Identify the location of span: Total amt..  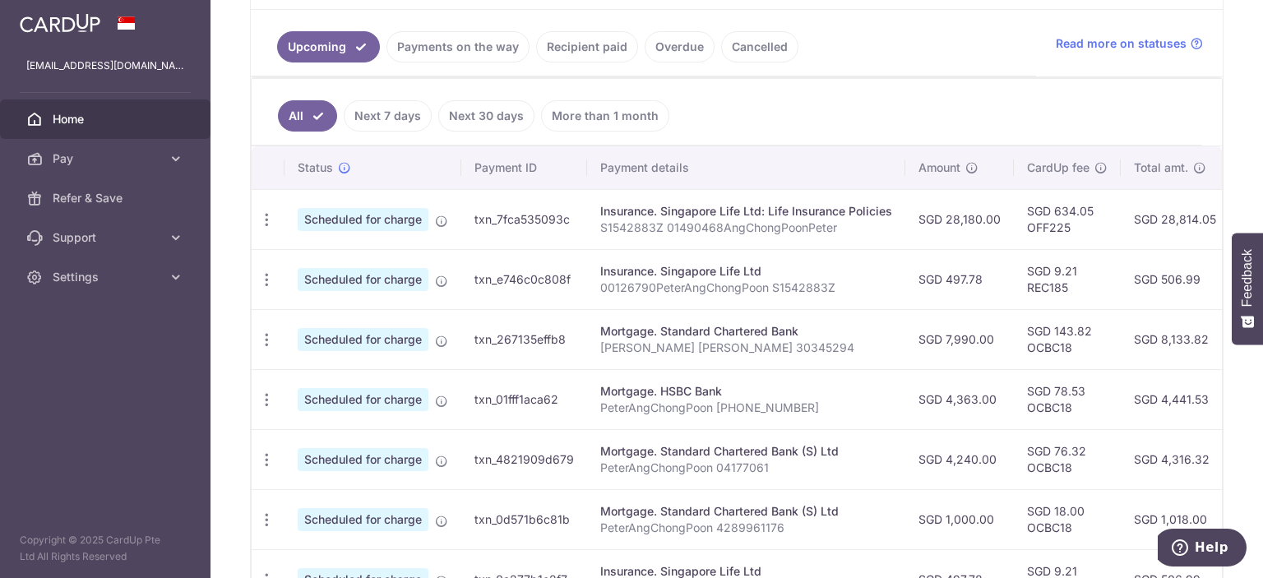
(1161, 168).